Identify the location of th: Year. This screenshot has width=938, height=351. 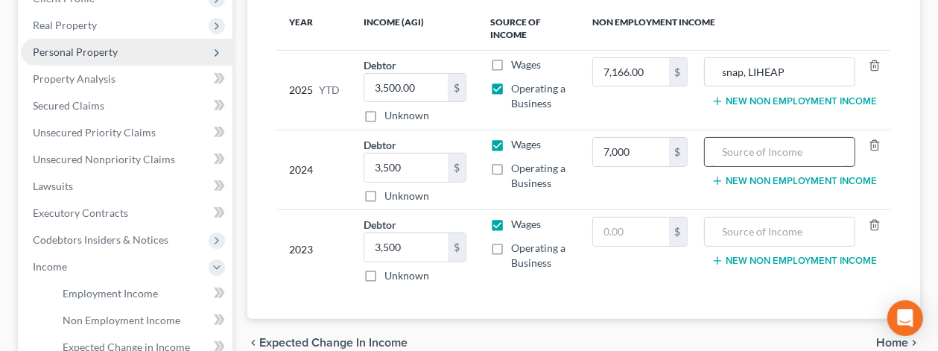
(314, 29).